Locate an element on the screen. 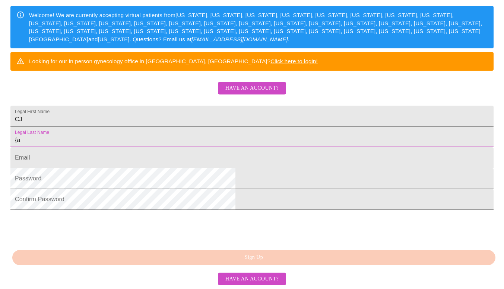 This screenshot has width=504, height=289. a: Click here to login! is located at coordinates (294, 61).